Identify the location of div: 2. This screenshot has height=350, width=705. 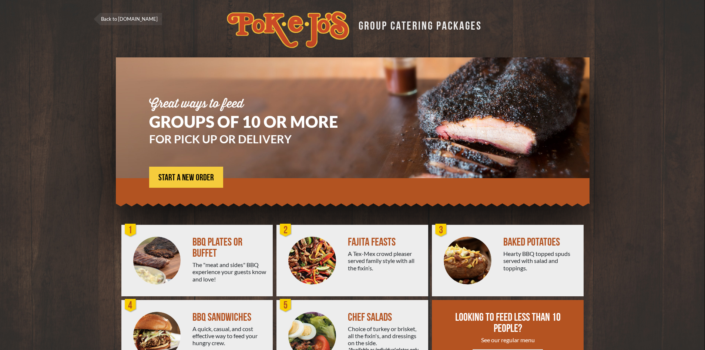
(286, 230).